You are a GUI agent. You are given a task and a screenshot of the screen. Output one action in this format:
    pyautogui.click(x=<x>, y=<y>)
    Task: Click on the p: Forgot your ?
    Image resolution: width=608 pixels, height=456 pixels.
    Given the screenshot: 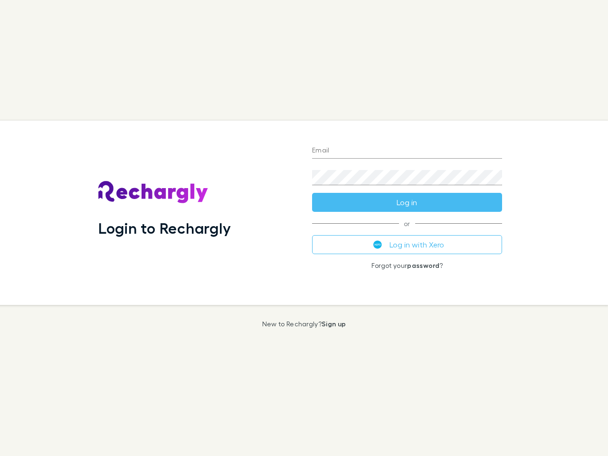 What is the action you would take?
    pyautogui.click(x=407, y=266)
    